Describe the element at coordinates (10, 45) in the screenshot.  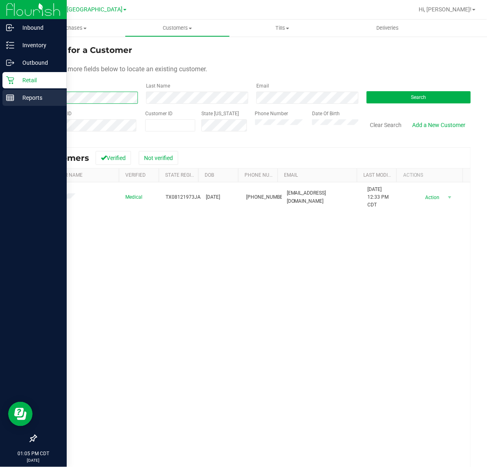
I see `inline-svg: Inventory` at that location.